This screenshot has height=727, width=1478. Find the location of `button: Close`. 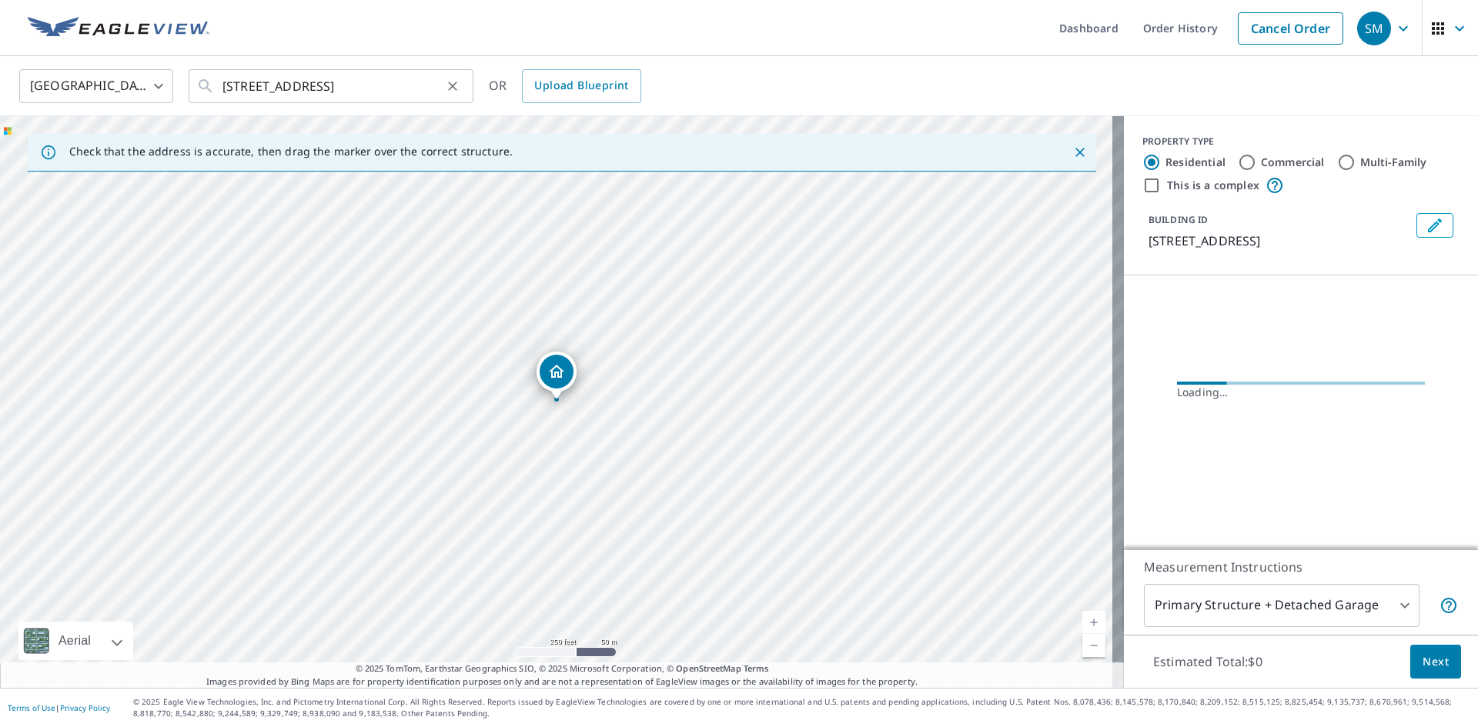

button: Close is located at coordinates (1080, 152).